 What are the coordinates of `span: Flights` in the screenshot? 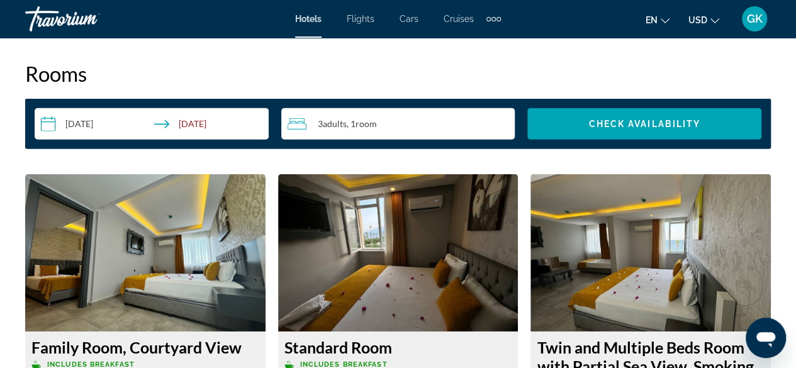 It's located at (361, 19).